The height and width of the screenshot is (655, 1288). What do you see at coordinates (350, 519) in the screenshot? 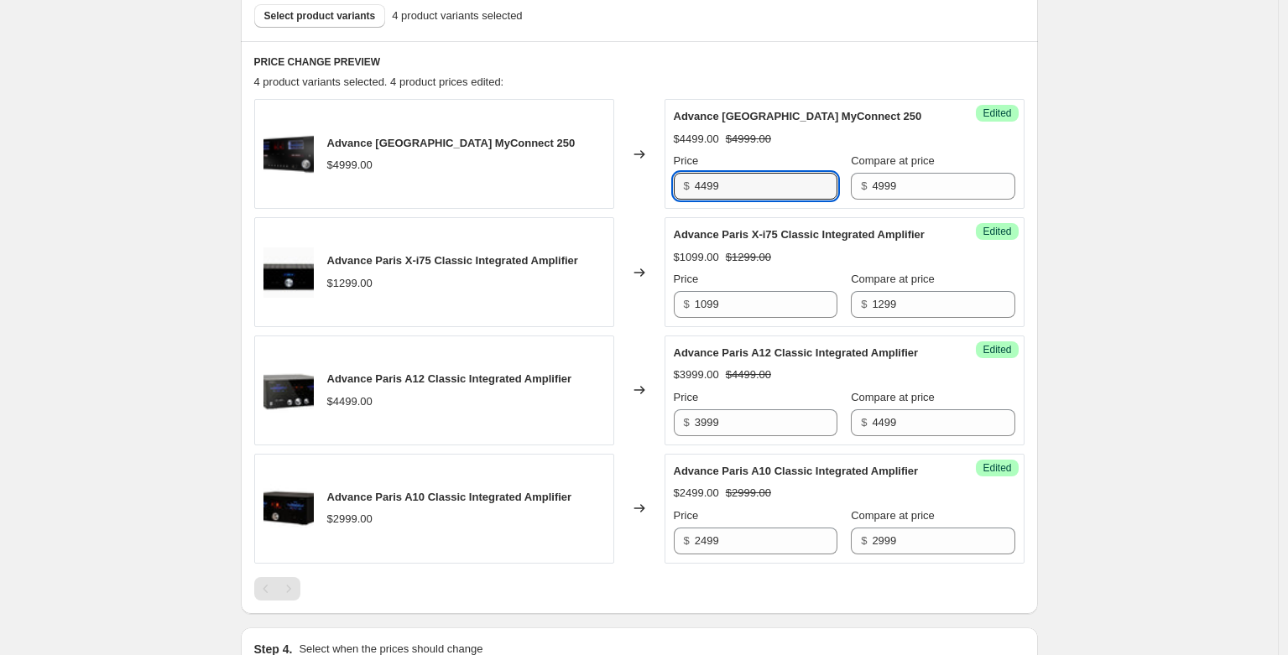
I see `div: $2999.00` at bounding box center [350, 519].